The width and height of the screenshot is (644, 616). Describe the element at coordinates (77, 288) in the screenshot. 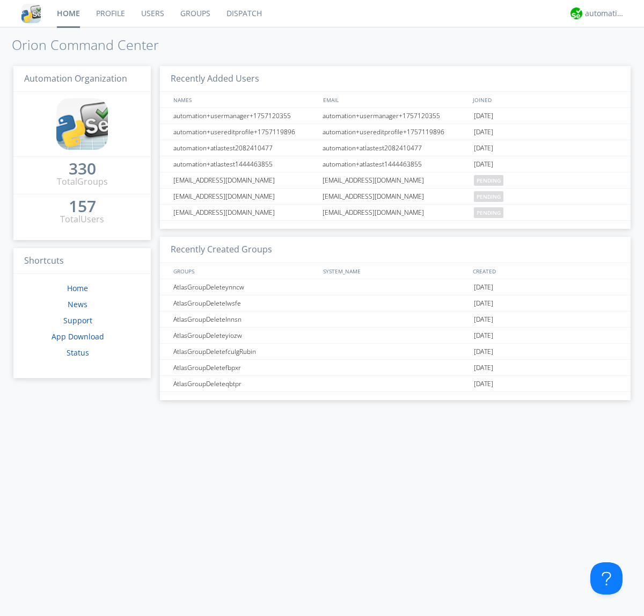

I see `a: Home` at that location.